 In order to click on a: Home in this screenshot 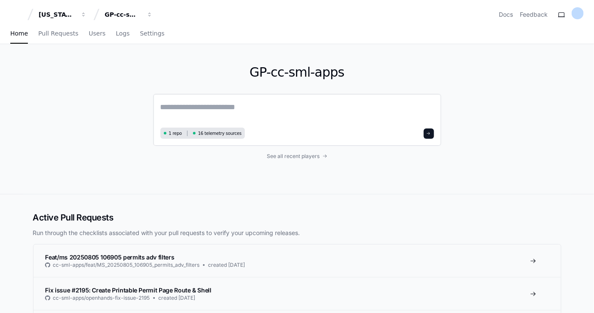, I will do `click(19, 34)`.